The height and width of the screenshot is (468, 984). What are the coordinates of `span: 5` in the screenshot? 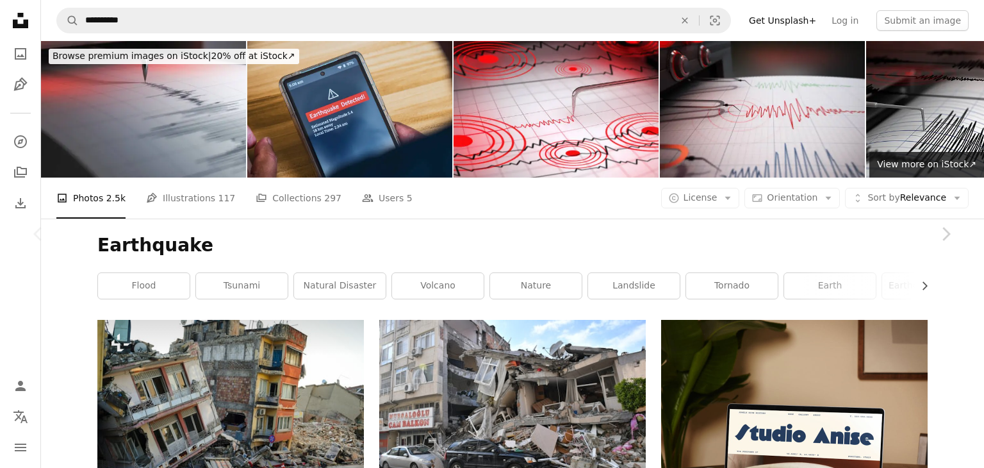 It's located at (409, 198).